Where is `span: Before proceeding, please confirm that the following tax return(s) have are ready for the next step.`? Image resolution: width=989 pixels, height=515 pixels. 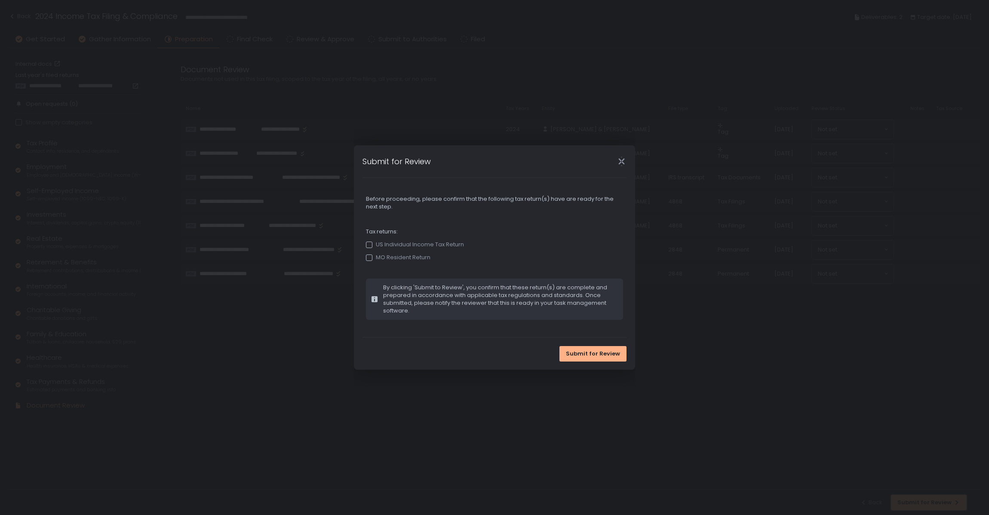 span: Before proceeding, please confirm that the following tax return(s) have are ready for the next step. is located at coordinates (494, 203).